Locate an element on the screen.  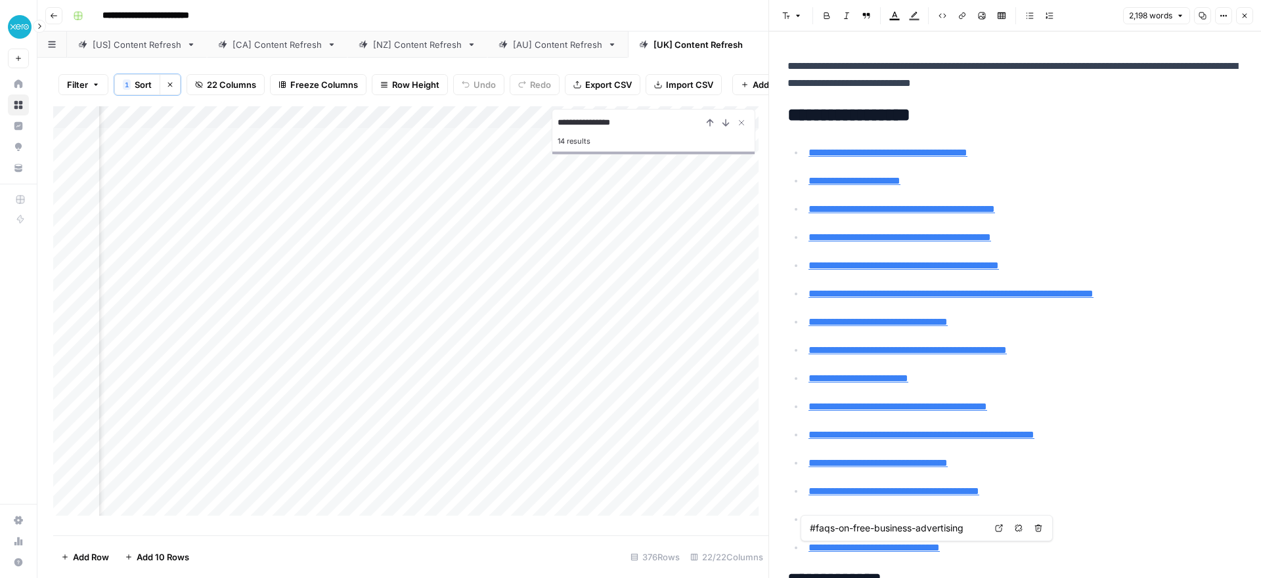
a: Settings is located at coordinates (18, 521).